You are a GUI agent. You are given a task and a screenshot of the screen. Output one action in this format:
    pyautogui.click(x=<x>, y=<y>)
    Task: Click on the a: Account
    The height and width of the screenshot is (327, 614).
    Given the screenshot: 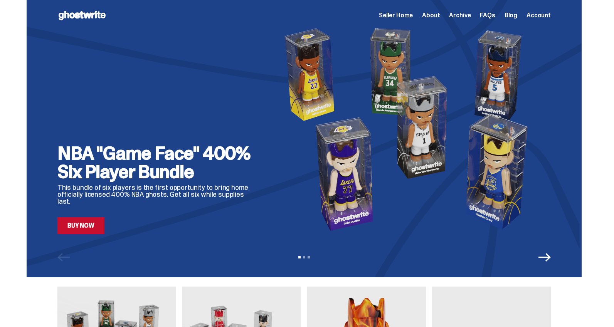 What is the action you would take?
    pyautogui.click(x=538, y=15)
    